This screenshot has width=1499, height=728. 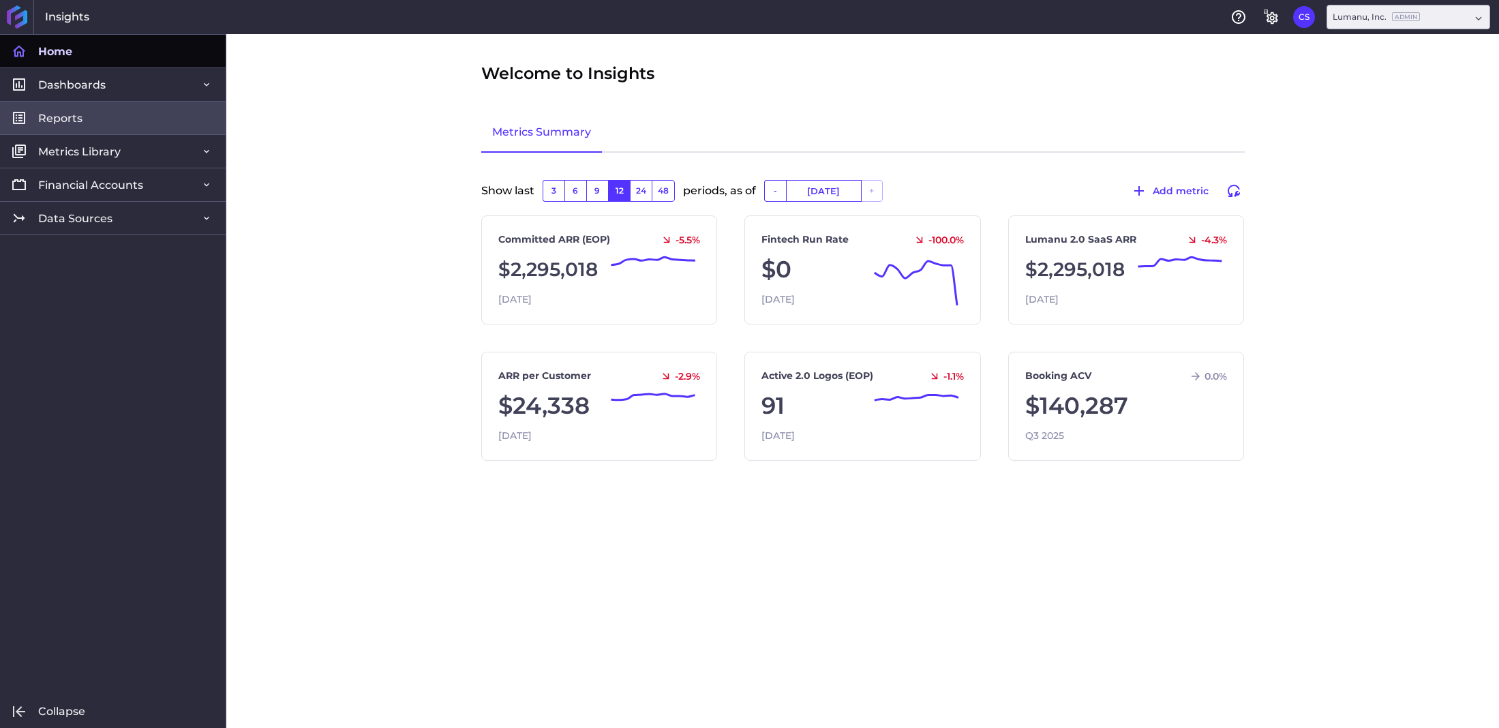 What do you see at coordinates (641, 191) in the screenshot?
I see `button: 24` at bounding box center [641, 191].